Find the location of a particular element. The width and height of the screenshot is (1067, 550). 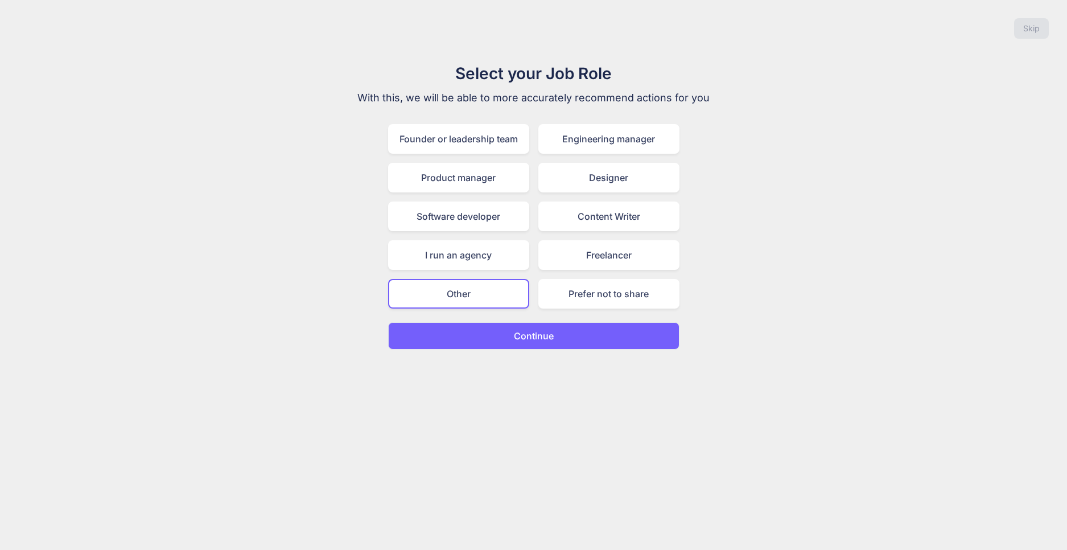

div: I run an agency is located at coordinates (459, 255).